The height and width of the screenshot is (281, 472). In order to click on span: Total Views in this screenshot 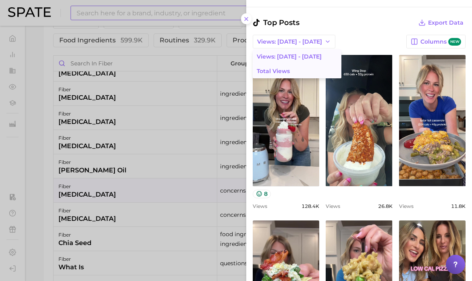, I will do `click(273, 71)`.